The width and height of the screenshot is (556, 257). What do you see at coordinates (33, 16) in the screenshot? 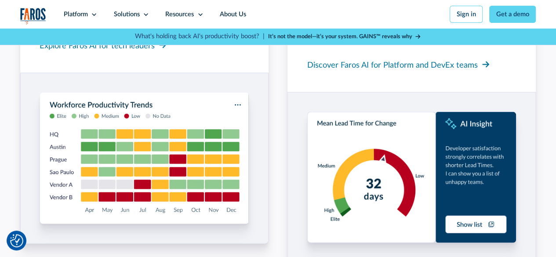
I see `a: home` at bounding box center [33, 16].